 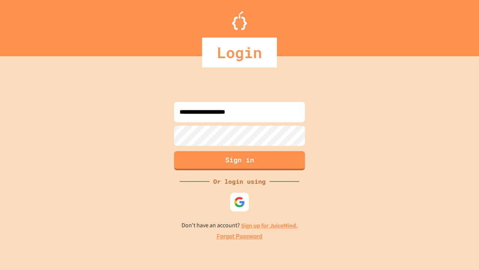 What do you see at coordinates (240, 202) in the screenshot?
I see `img: google-icon.svg` at bounding box center [240, 202].